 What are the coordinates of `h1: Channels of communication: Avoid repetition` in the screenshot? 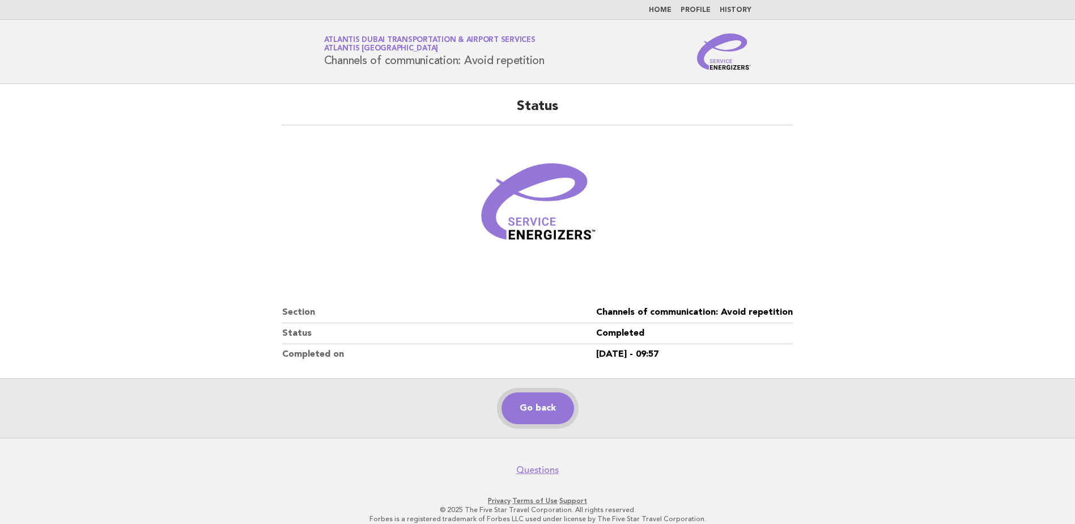 It's located at (434, 52).